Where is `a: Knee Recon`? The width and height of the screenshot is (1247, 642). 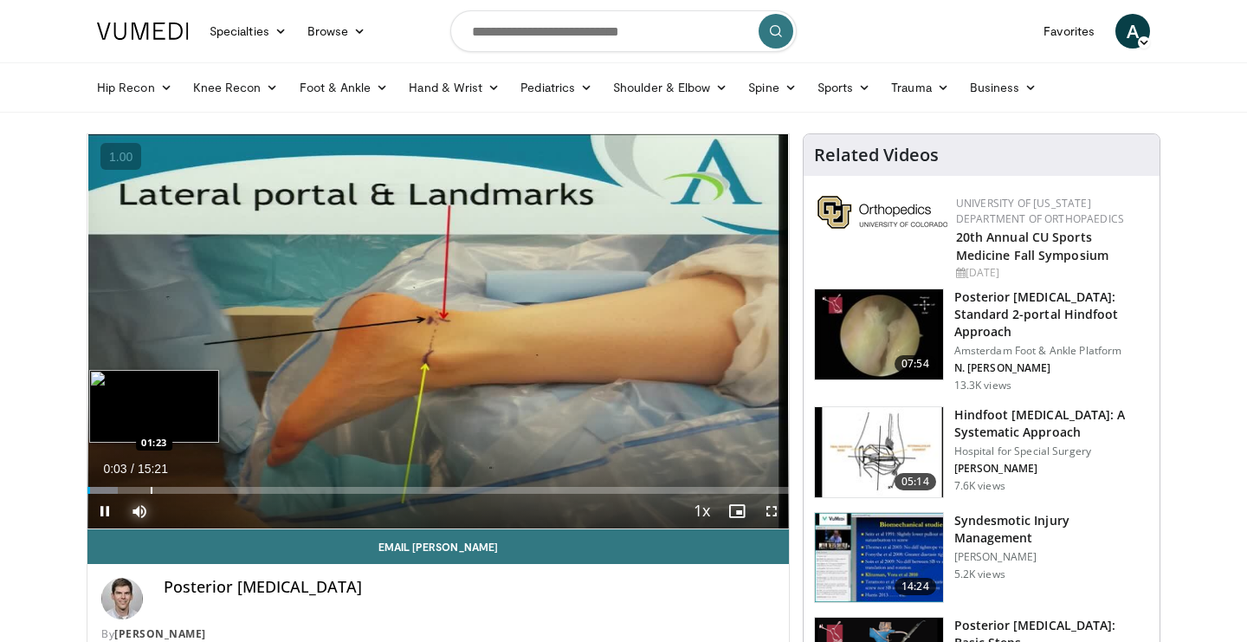 a: Knee Recon is located at coordinates (236, 87).